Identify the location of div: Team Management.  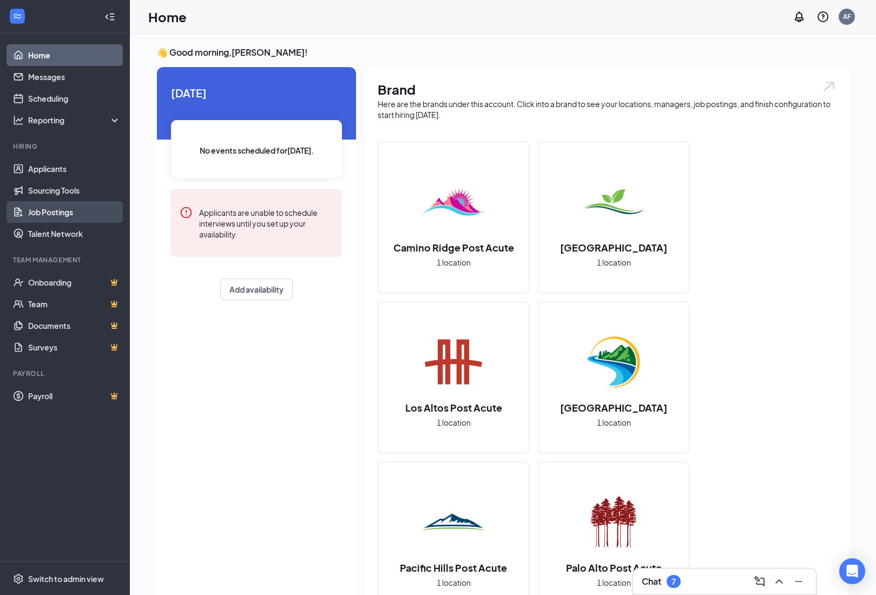
(65, 260).